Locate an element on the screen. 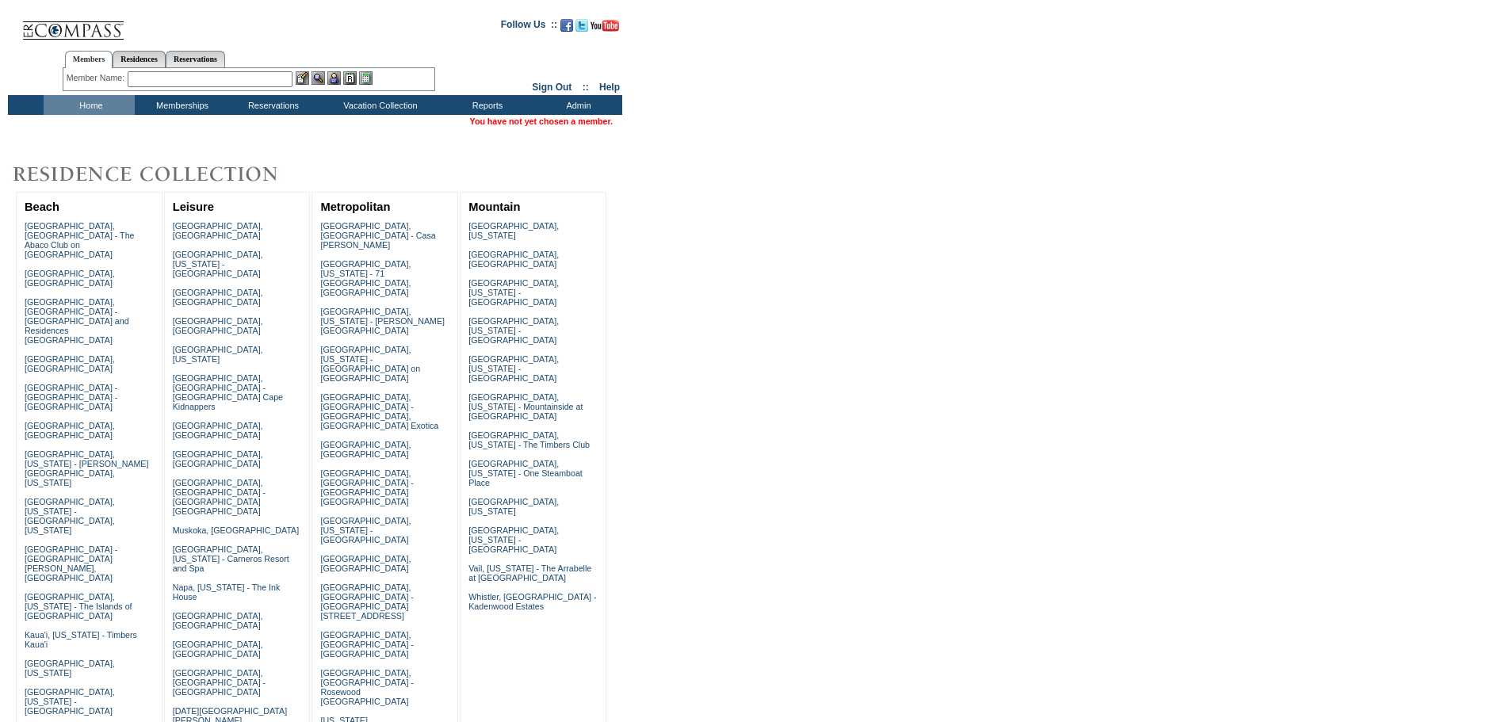  img: Subscribe to our YouTube Channel is located at coordinates (605, 25).